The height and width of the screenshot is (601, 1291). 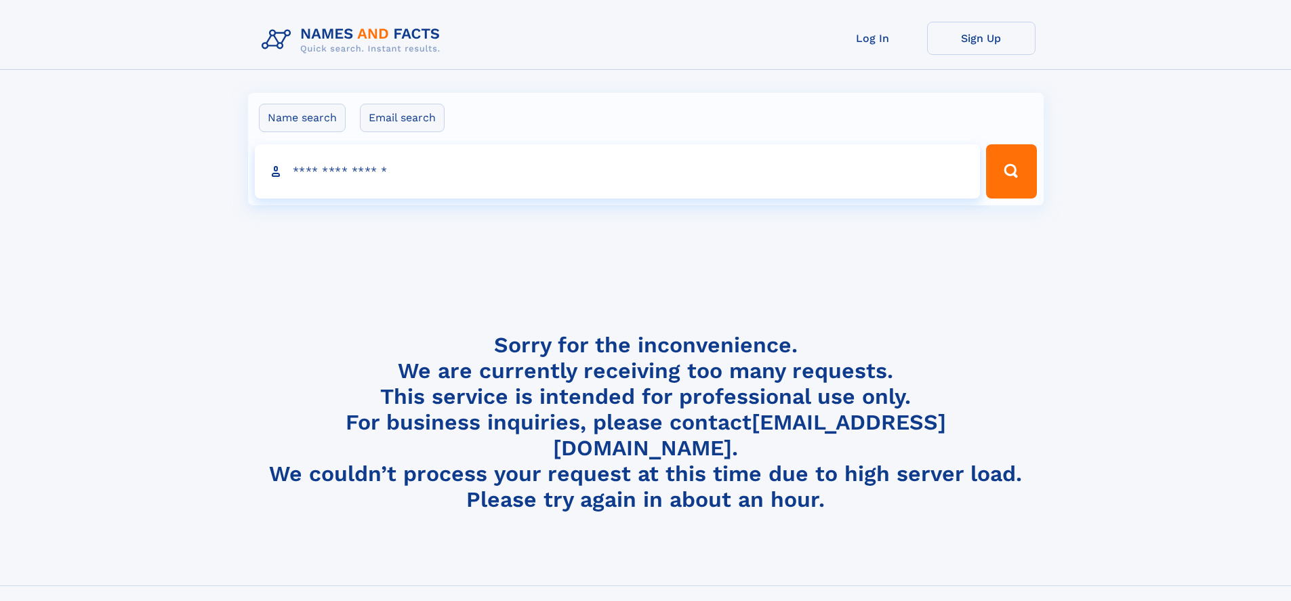 What do you see at coordinates (402, 118) in the screenshot?
I see `label: Email search` at bounding box center [402, 118].